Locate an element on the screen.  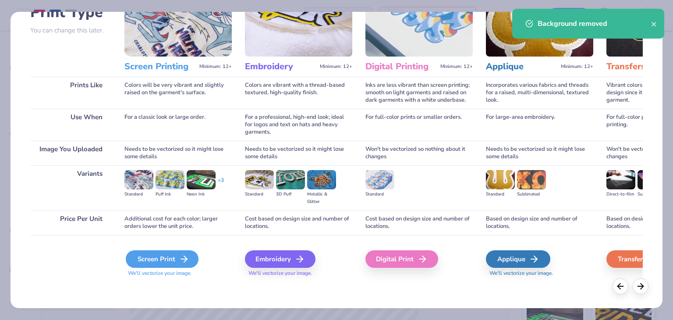
img: Puff Ink is located at coordinates (170, 180).